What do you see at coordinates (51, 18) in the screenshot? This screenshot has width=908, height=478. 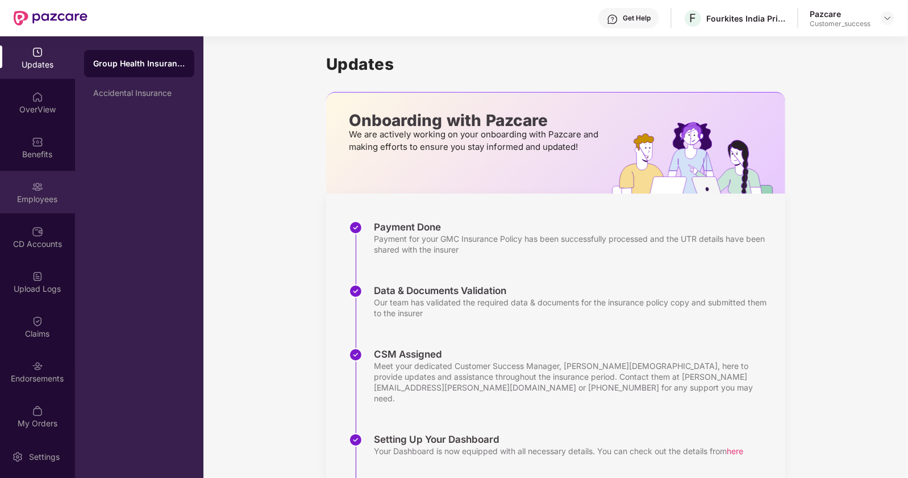 I see `img: New Pazcare Logo` at bounding box center [51, 18].